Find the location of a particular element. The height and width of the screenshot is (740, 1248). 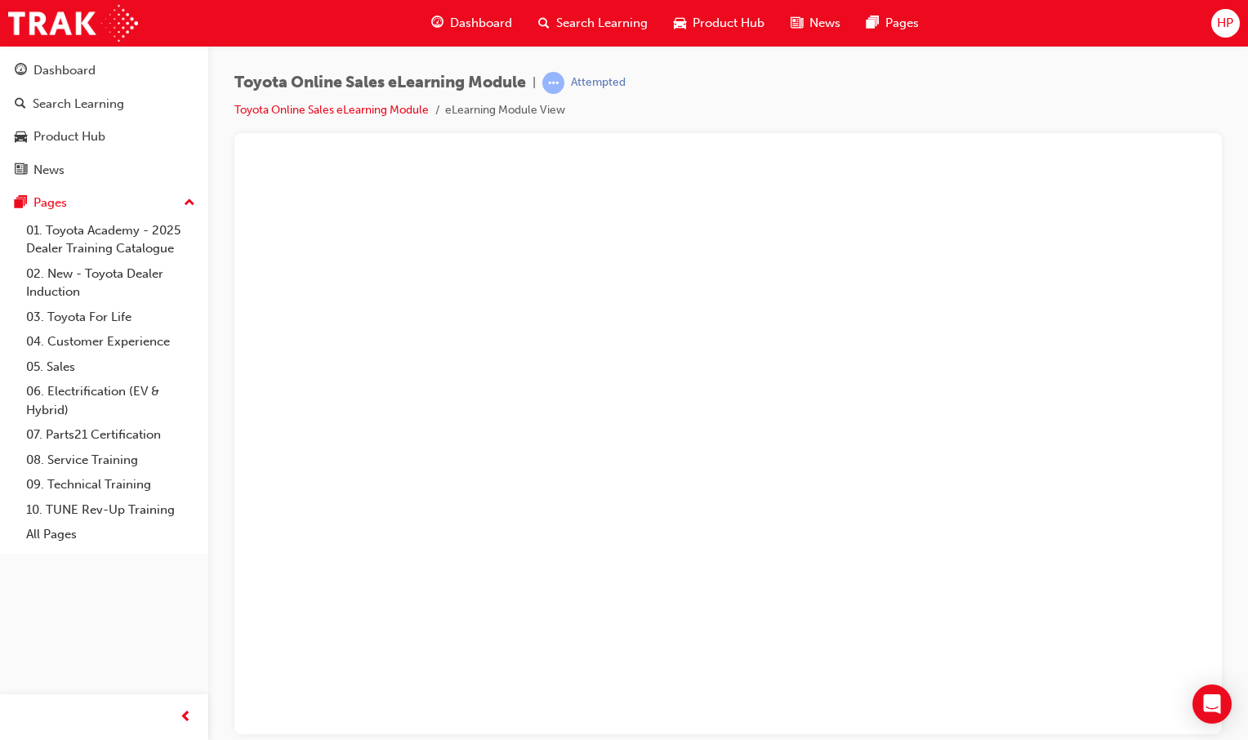

button: HP is located at coordinates (1225, 23).